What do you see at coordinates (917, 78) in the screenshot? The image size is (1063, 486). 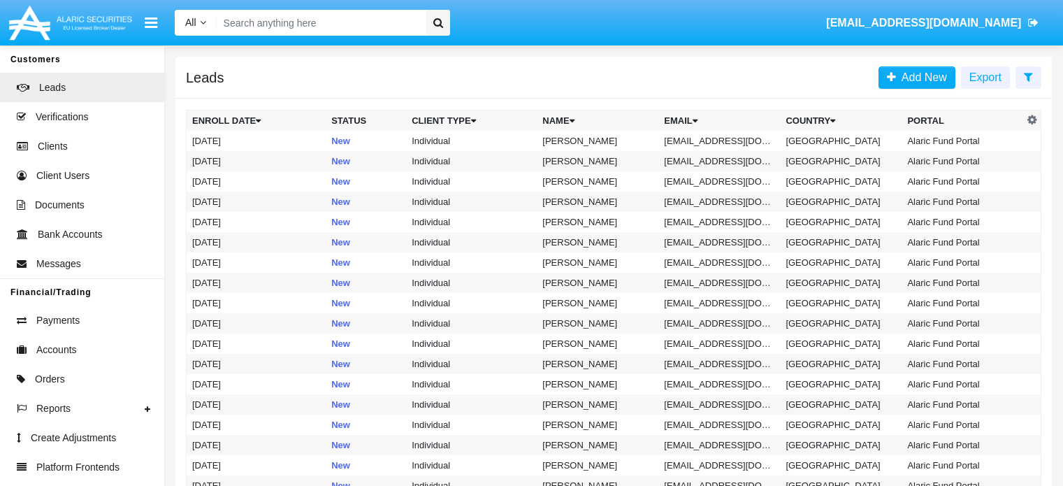 I see `a: Add New` at bounding box center [917, 78].